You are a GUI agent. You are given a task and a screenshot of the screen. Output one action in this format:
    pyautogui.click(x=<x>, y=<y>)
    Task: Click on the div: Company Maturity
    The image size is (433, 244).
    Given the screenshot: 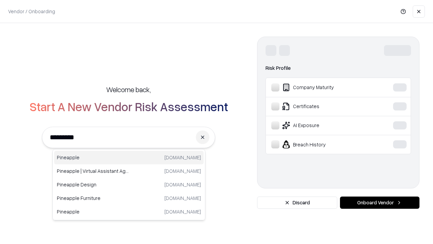 What is the action you would take?
    pyautogui.click(x=322, y=87)
    